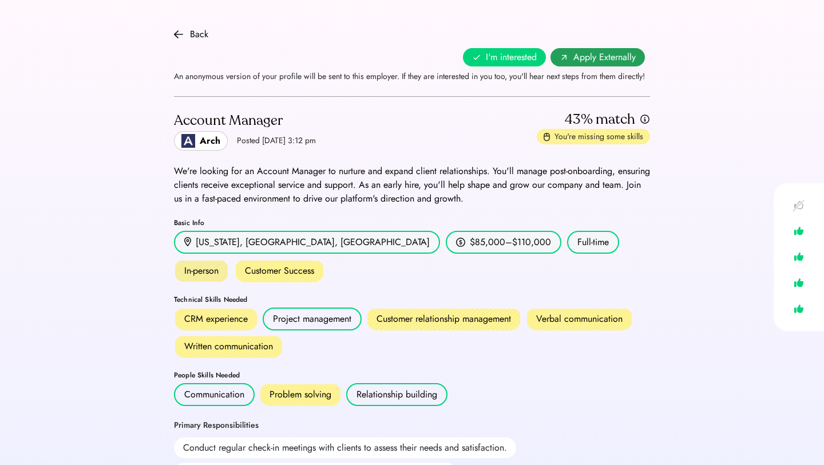 Image resolution: width=824 pixels, height=465 pixels. Describe the element at coordinates (547, 137) in the screenshot. I see `img: missing-skills.svg` at that location.